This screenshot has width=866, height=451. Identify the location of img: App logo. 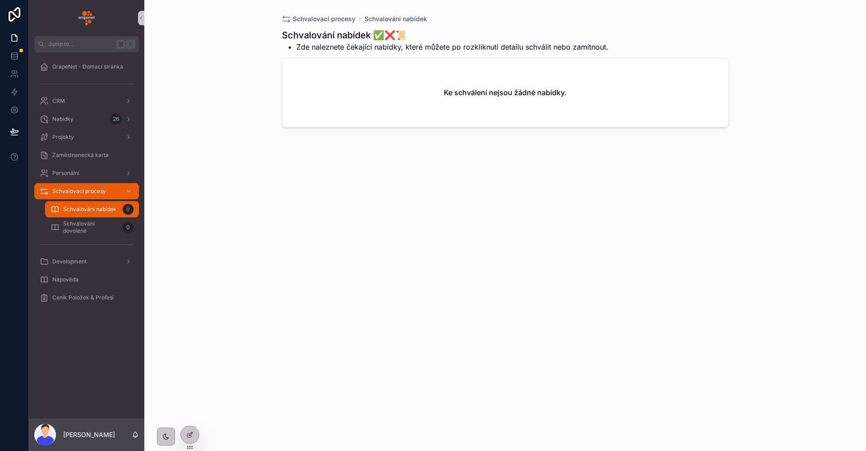
(87, 18).